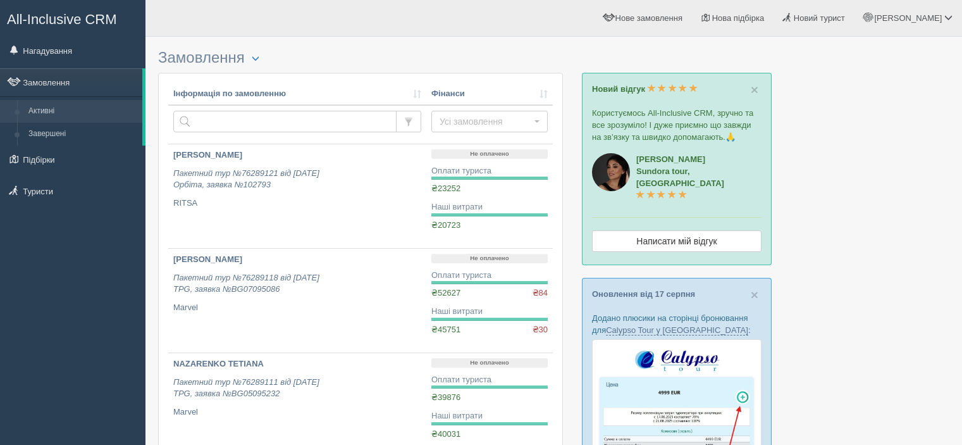  I want to click on span: ₴40031, so click(446, 433).